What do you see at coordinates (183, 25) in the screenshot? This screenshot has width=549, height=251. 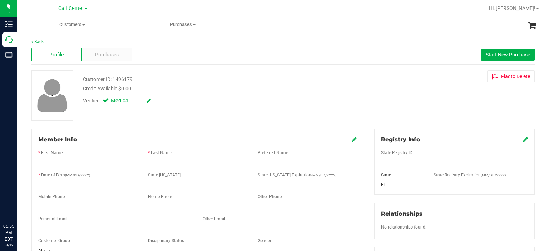 I see `a: Purchases` at bounding box center [183, 25].